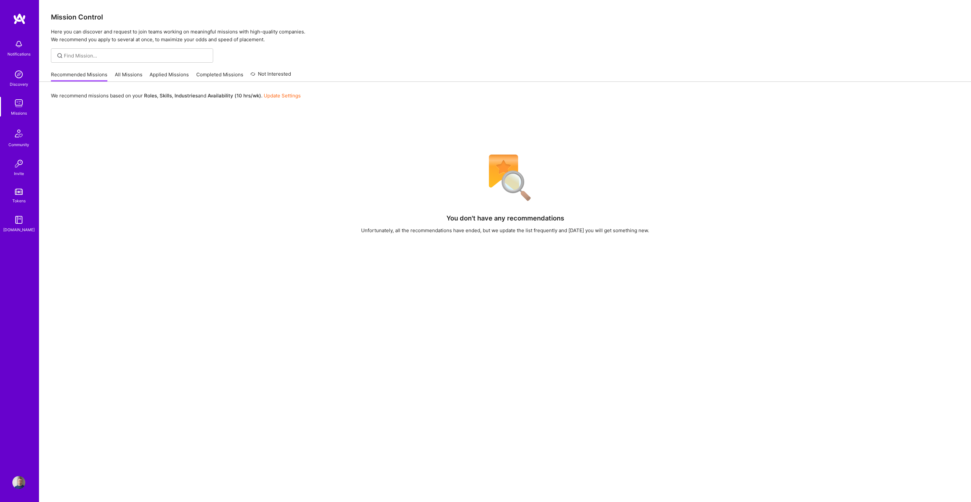 The height and width of the screenshot is (502, 971). Describe the element at coordinates (19, 103) in the screenshot. I see `img: teamwork` at that location.